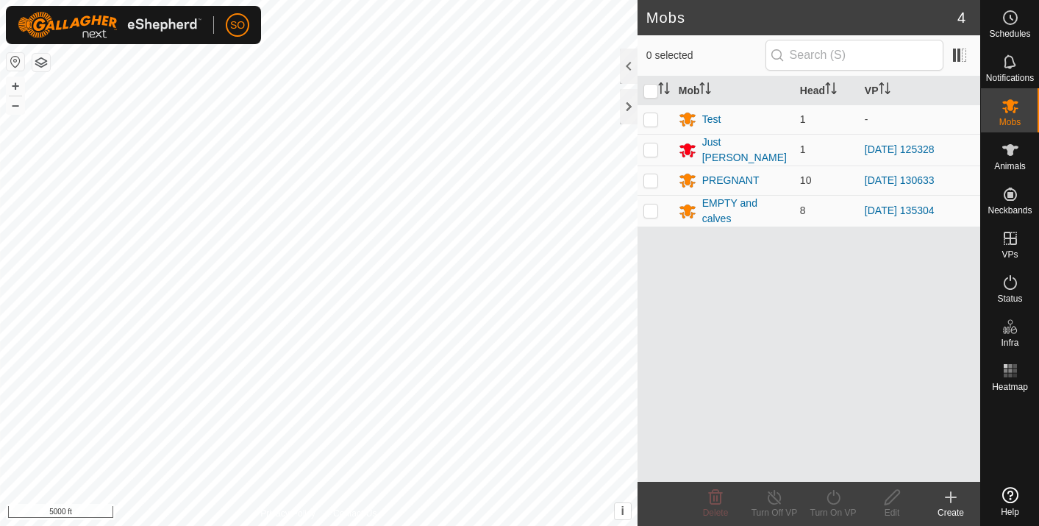 The height and width of the screenshot is (526, 1039). What do you see at coordinates (951, 513) in the screenshot?
I see `div: Create` at bounding box center [951, 513].